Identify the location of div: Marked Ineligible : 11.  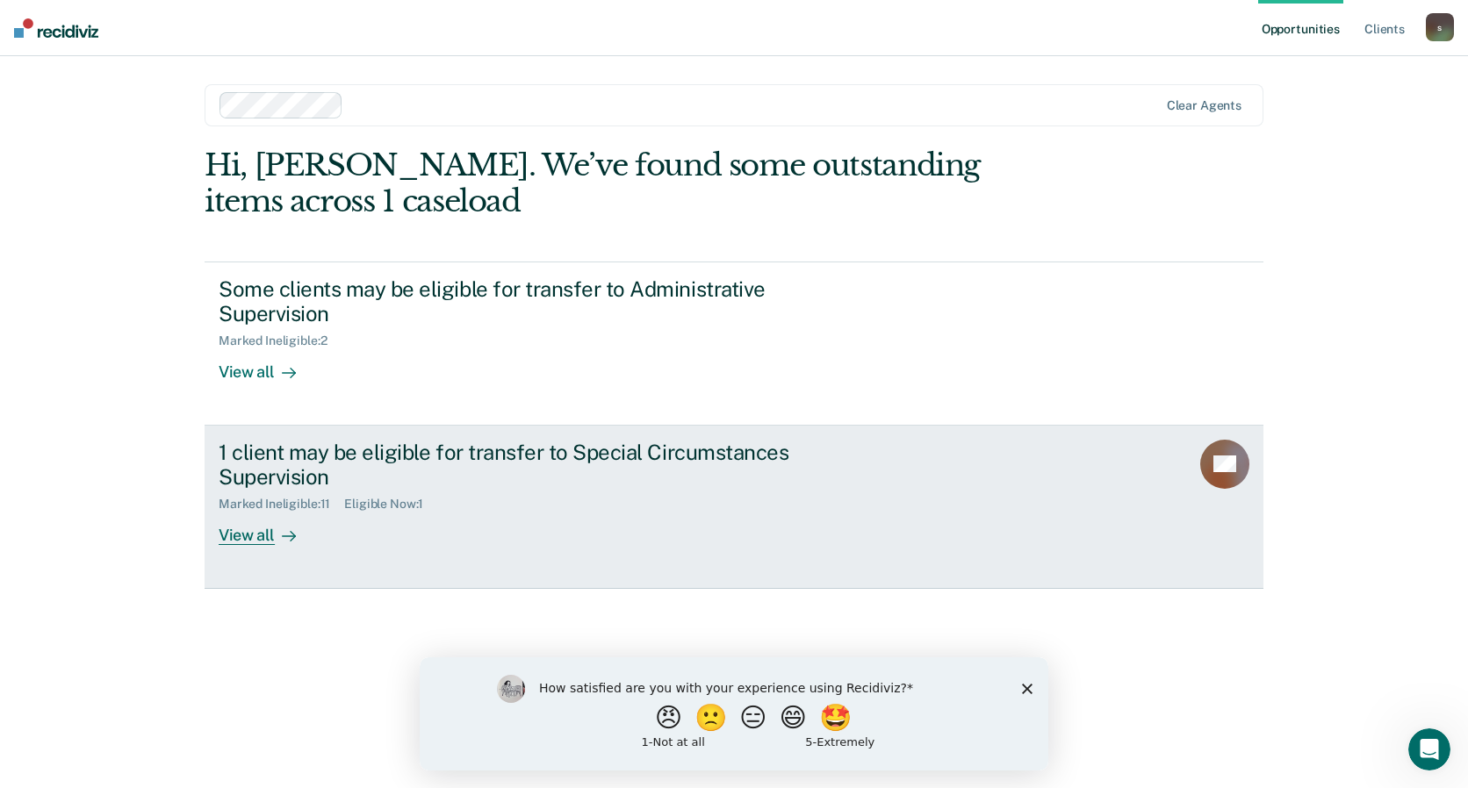
(281, 504).